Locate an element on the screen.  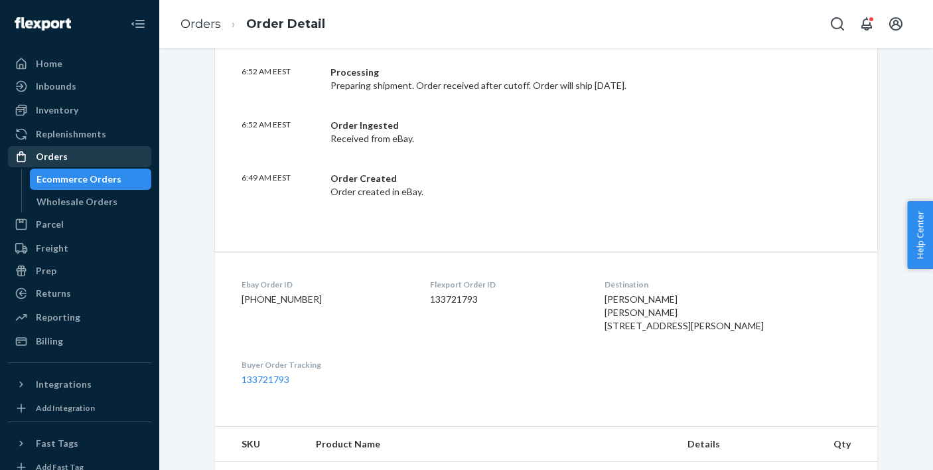
a: Ecommerce Orders is located at coordinates (91, 179).